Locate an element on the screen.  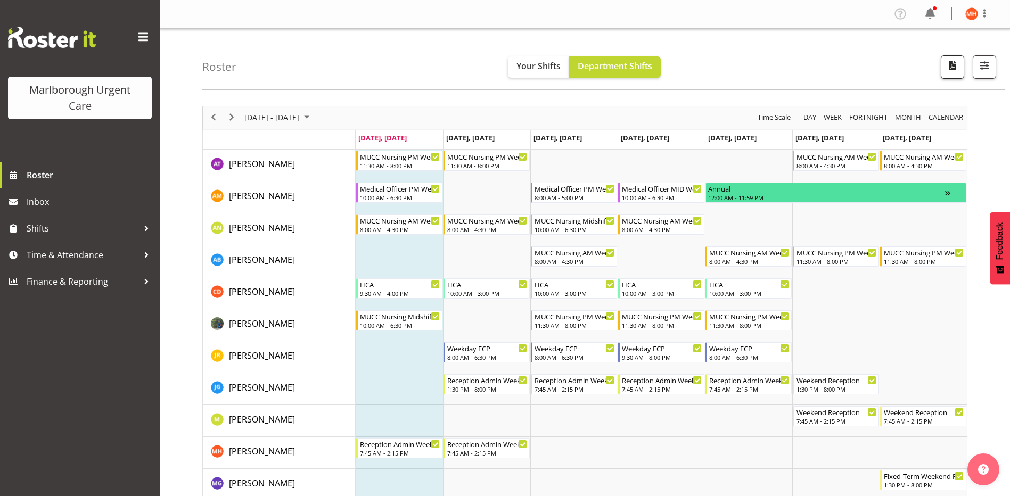
div: MUCC Nursing AM Weekends is located at coordinates (837, 157).